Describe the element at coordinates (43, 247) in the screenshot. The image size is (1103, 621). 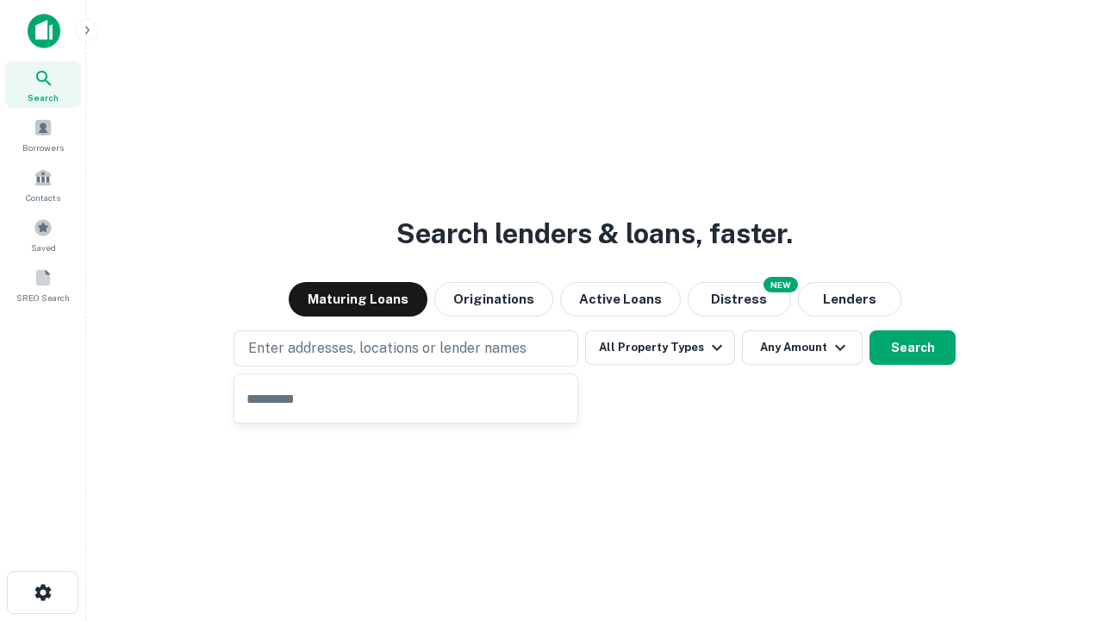
I see `span: Saved` at that location.